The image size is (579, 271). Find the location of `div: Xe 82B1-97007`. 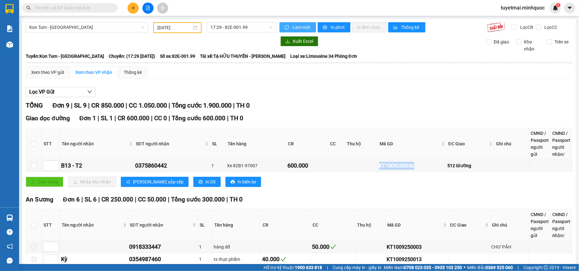

div: Xe 82B1-97007 is located at coordinates (256, 166).